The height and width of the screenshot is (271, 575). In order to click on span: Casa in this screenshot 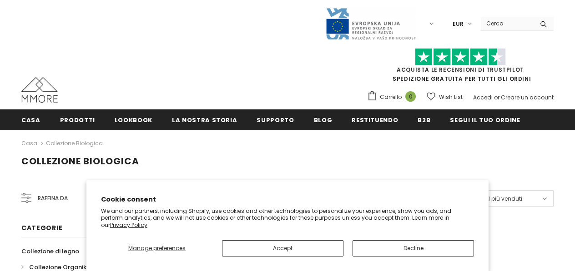, I will do `click(31, 120)`.